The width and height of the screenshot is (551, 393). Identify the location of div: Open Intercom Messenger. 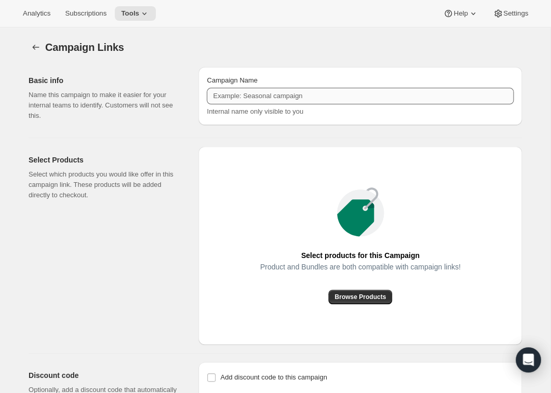
(529, 360).